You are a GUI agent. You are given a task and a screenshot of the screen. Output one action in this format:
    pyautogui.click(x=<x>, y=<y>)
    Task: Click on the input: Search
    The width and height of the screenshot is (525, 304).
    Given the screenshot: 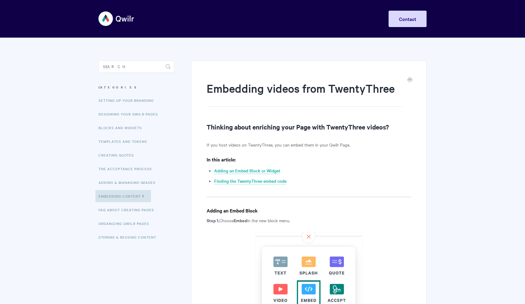 What is the action you would take?
    pyautogui.click(x=136, y=67)
    